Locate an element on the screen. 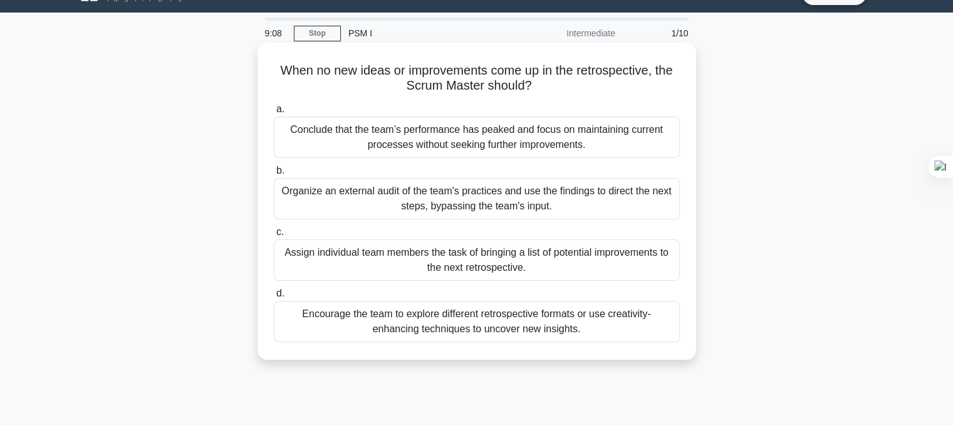 The width and height of the screenshot is (953, 425). div: 9:08 is located at coordinates (276, 33).